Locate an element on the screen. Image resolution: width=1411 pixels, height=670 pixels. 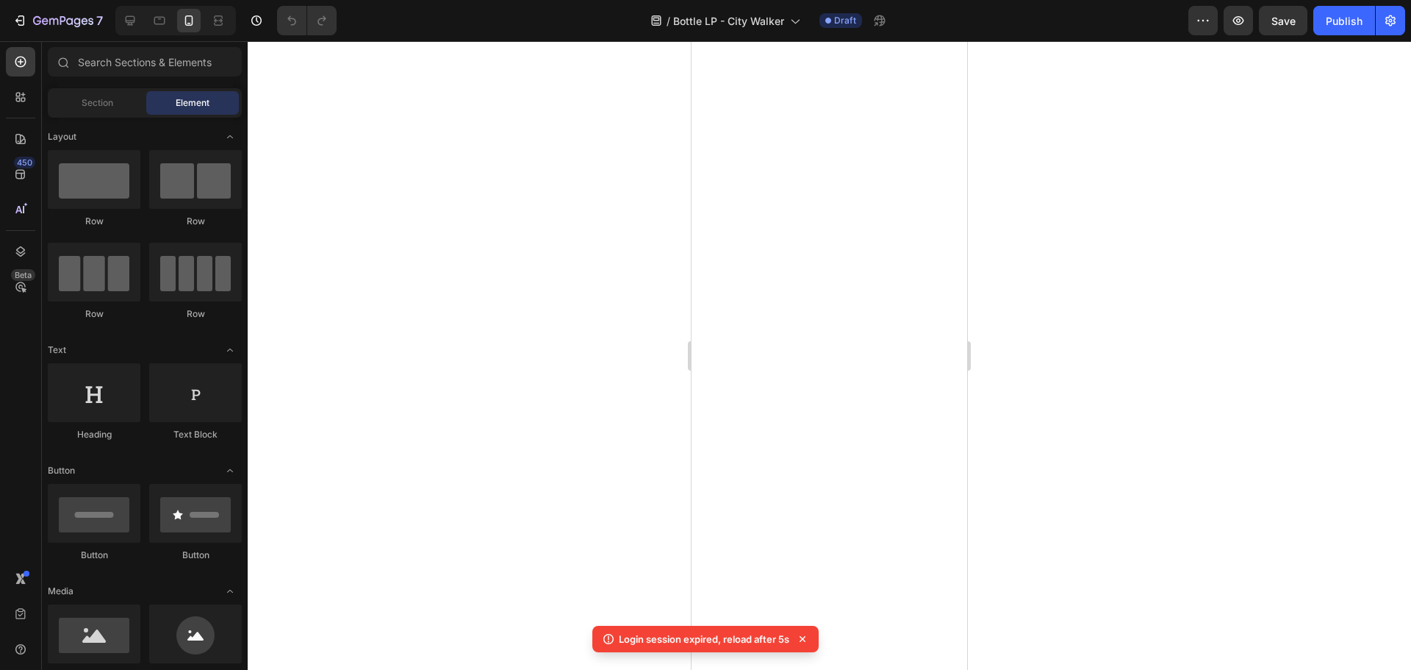
div: Publish is located at coordinates (1345, 21).